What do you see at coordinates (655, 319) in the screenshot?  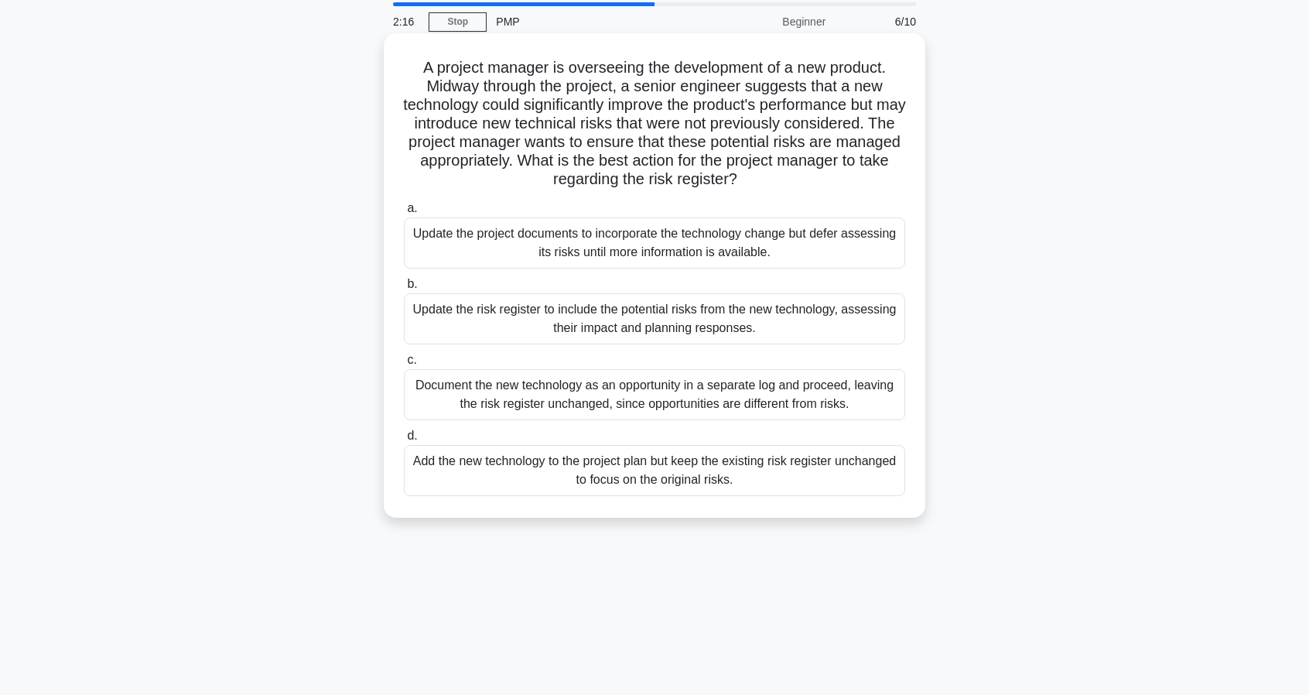 I see `div: Update the risk register to include the potential risks from the new technology, assessing their ...` at bounding box center [655, 319].